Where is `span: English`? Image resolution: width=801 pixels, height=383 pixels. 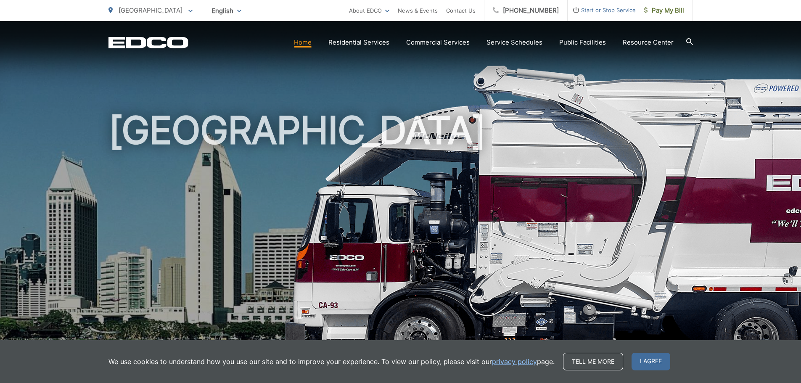
span: English is located at coordinates (226, 11).